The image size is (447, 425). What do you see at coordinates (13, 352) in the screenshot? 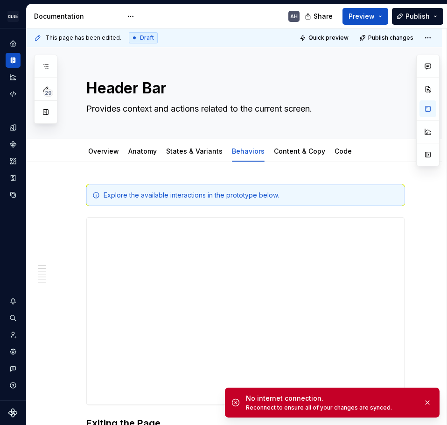
I see `a: Settings` at bounding box center [13, 352].